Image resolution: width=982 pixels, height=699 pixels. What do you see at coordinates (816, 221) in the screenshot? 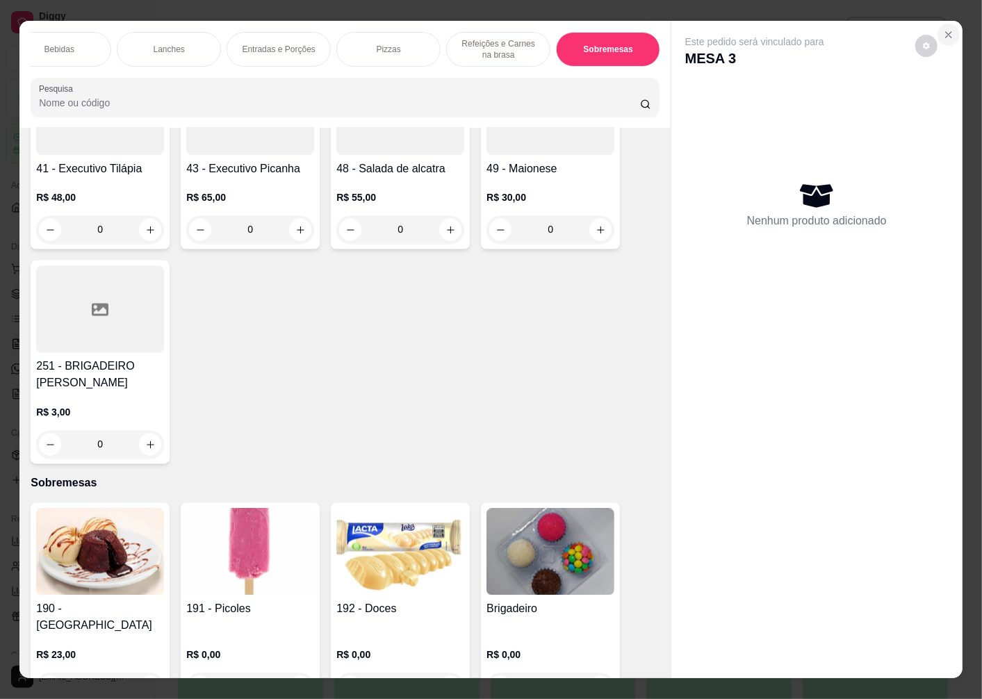
I see `p: Nenhum produto adicionado` at bounding box center [816, 221].